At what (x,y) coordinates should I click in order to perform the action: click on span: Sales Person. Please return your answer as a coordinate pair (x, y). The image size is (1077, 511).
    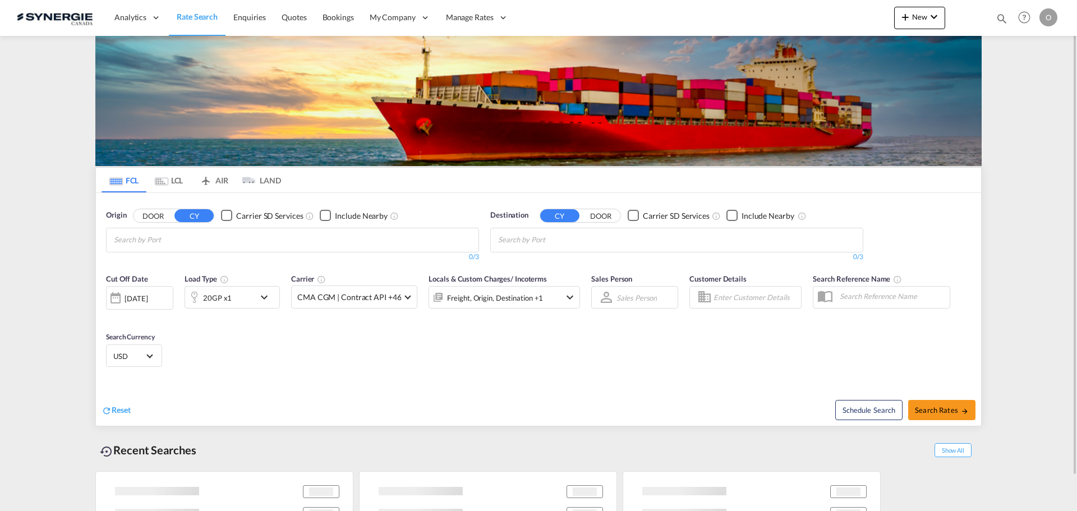
    Looking at the image, I should click on (612, 279).